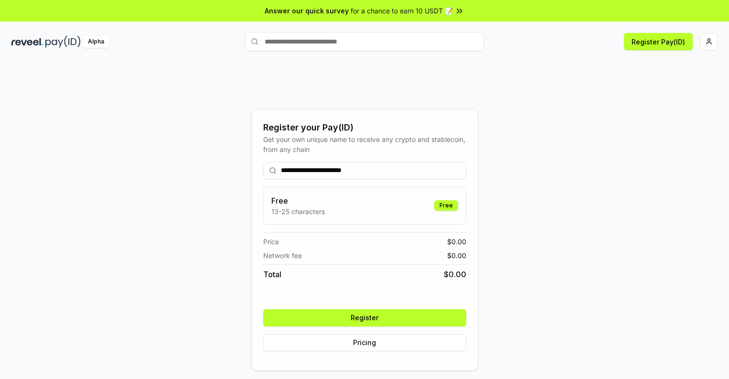 This screenshot has width=729, height=379. Describe the element at coordinates (658, 42) in the screenshot. I see `button: Register Pay(ID)` at that location.